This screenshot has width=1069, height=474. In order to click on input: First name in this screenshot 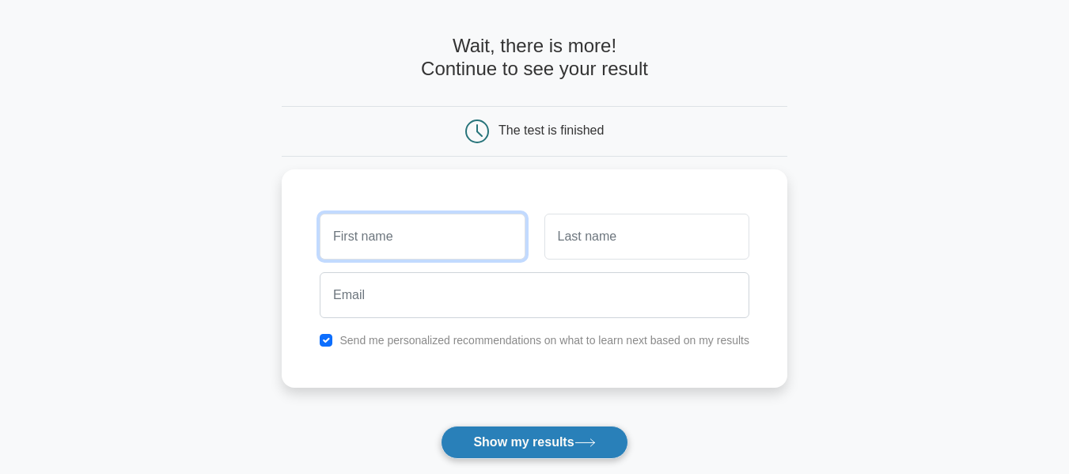, I will do `click(422, 237)`.